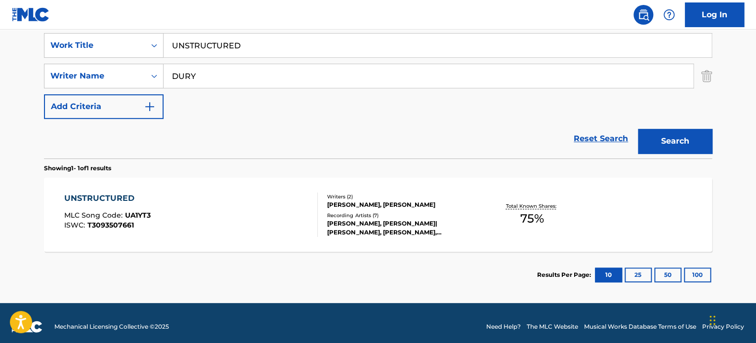 The image size is (756, 343). I want to click on button: Search, so click(675, 141).